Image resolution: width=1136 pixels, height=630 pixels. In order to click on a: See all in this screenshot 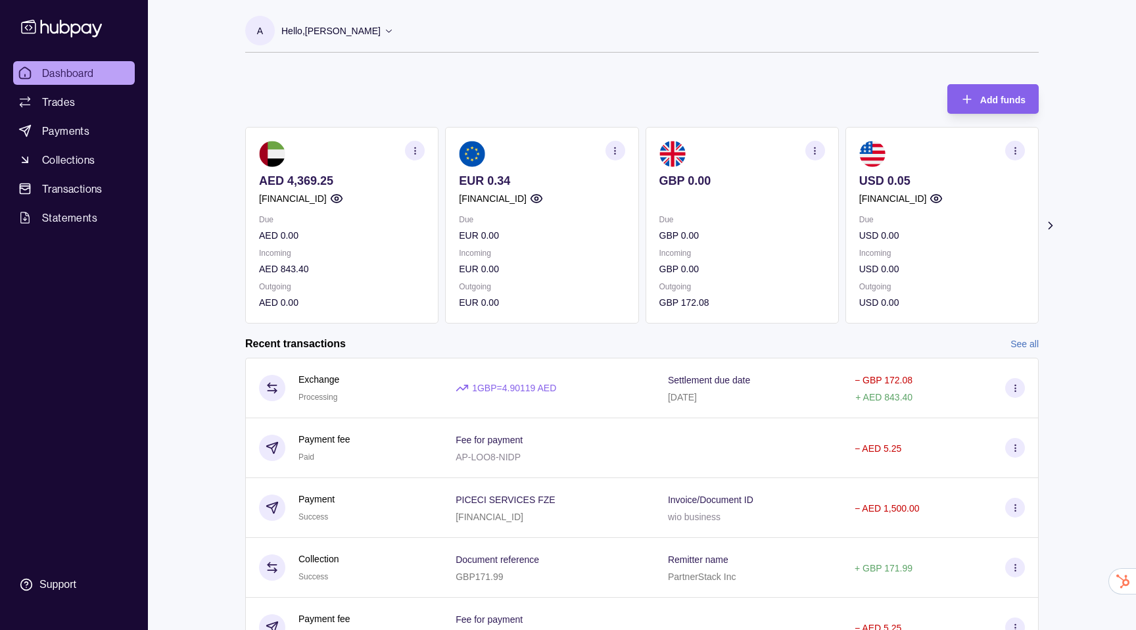, I will do `click(1025, 344)`.